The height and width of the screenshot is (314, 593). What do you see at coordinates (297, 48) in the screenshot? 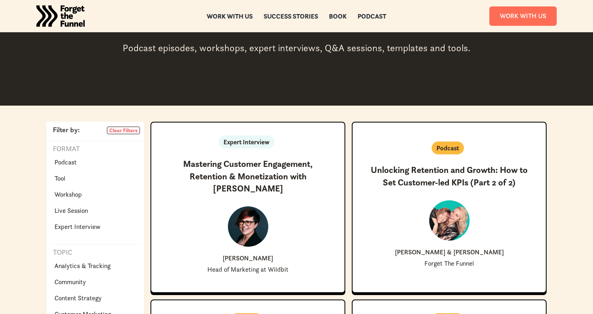
I see `div: Podcast episodes, workshops, expert interviews, Q&A sessions, templates and tools.` at bounding box center [297, 48].